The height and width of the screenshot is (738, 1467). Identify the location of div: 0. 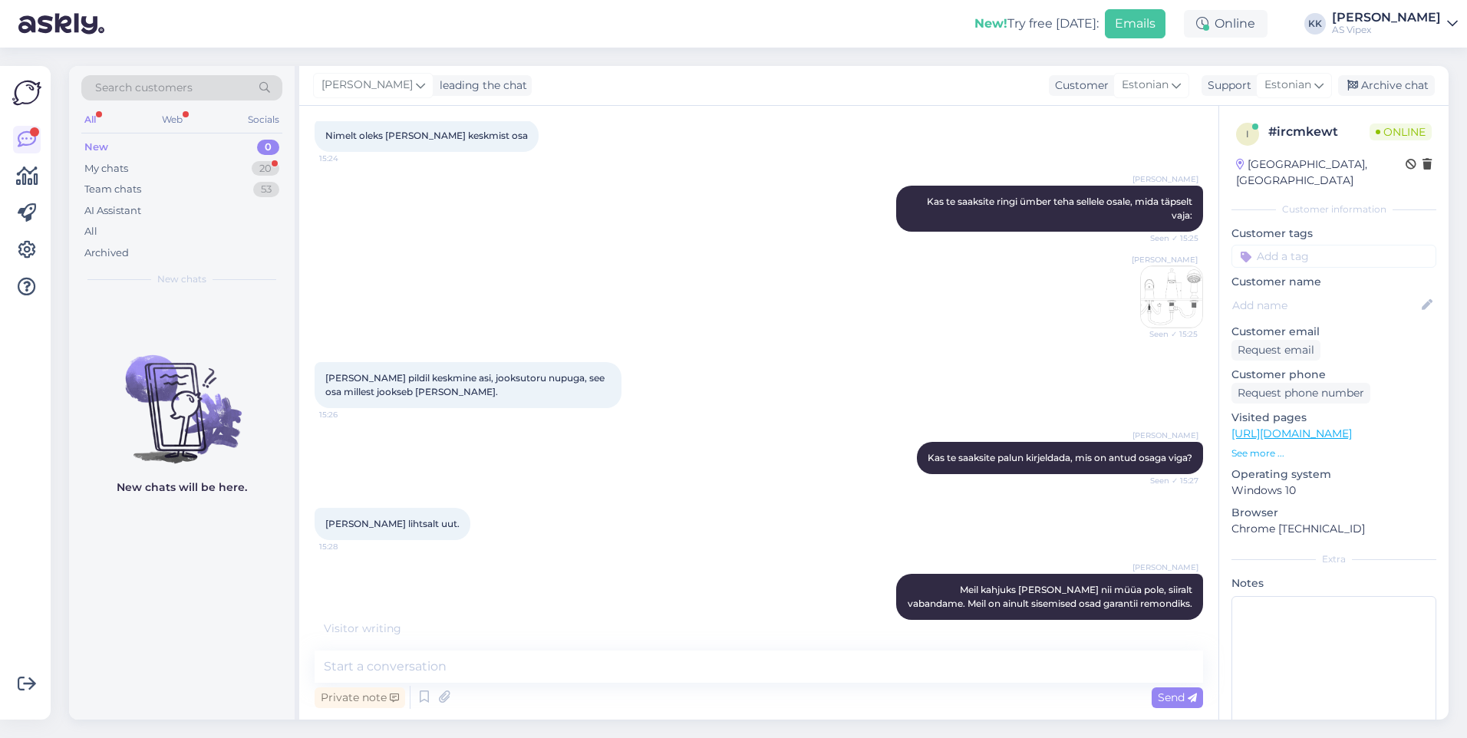
(268, 147).